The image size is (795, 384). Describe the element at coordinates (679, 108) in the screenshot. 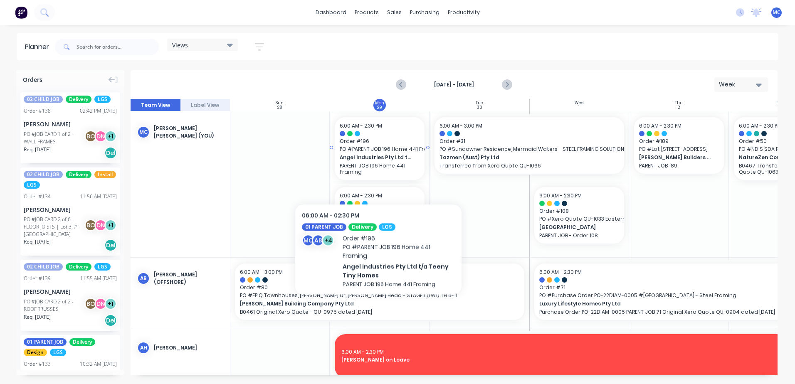

I see `div: 2` at that location.